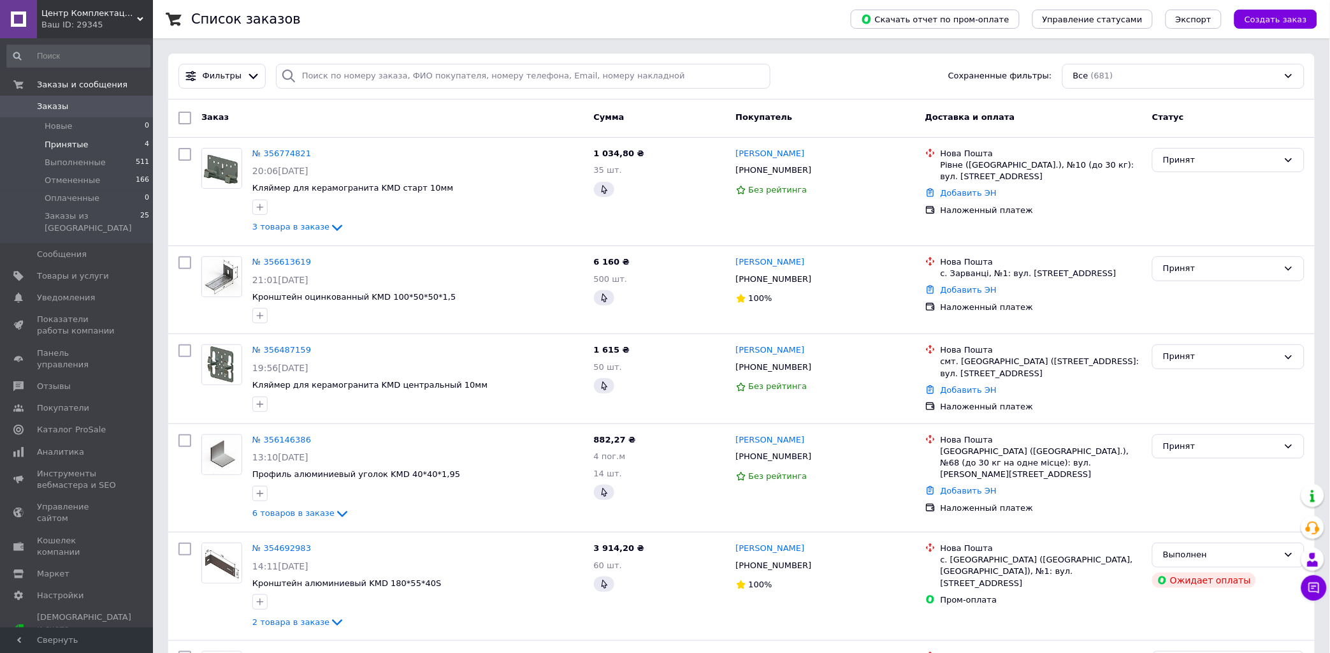 The image size is (1330, 653). Describe the element at coordinates (59, 126) in the screenshot. I see `span: Новые` at that location.